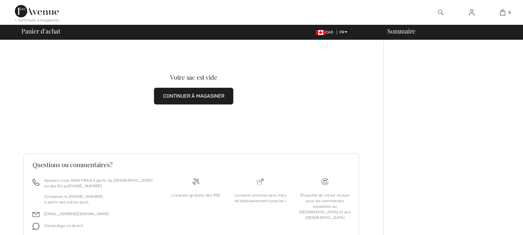 Image resolution: width=523 pixels, height=235 pixels. What do you see at coordinates (325, 32) in the screenshot?
I see `span: CAD` at bounding box center [325, 32].